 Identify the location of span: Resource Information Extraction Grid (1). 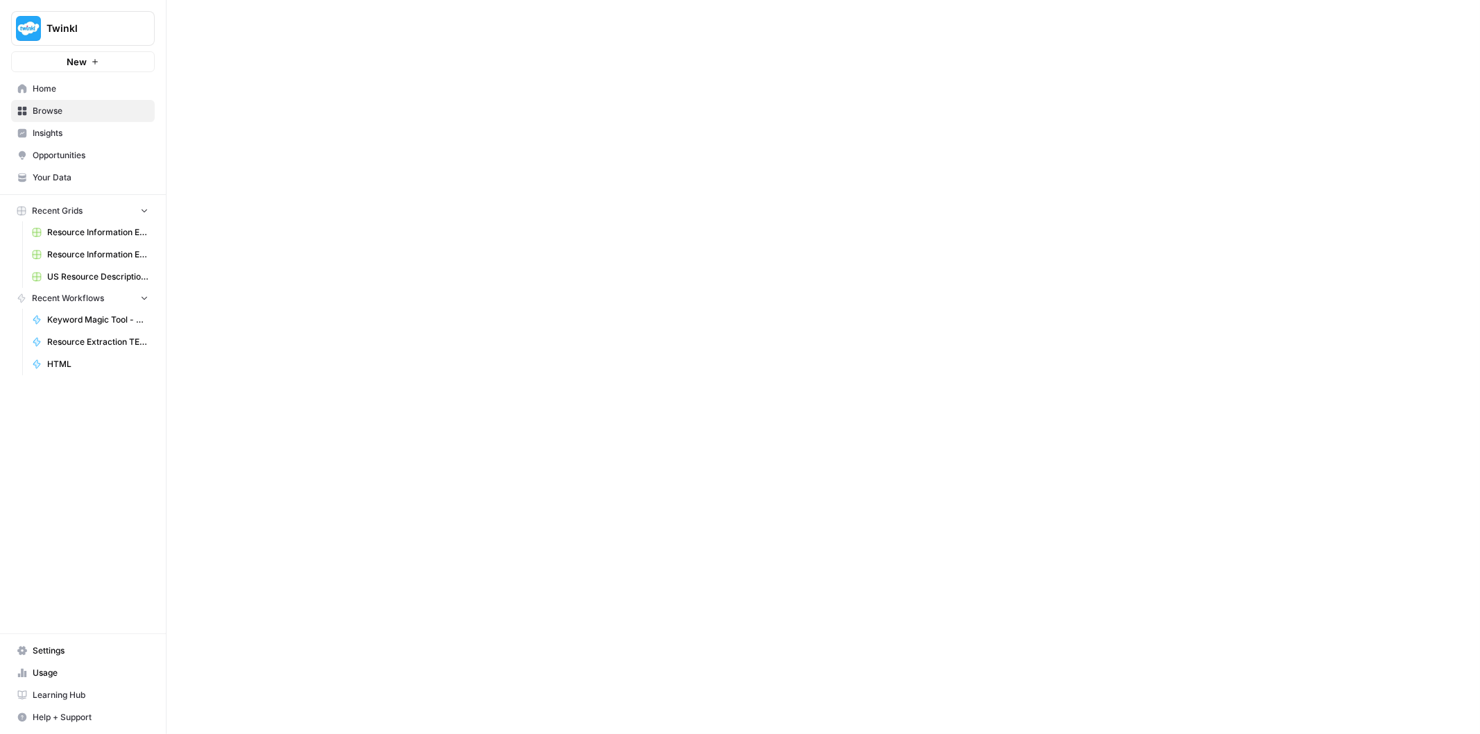
(98, 255).